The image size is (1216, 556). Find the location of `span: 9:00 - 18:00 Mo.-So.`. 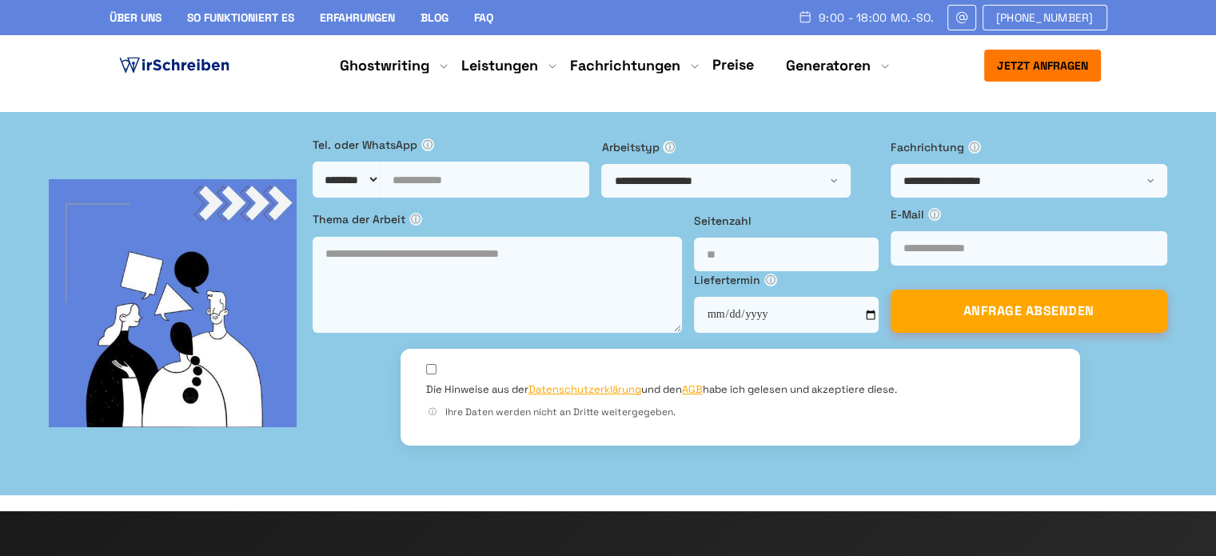

span: 9:00 - 18:00 Mo.-So. is located at coordinates (876, 18).